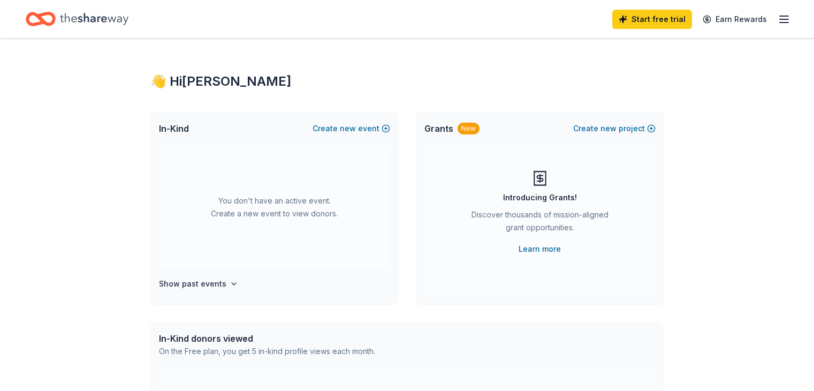 Image resolution: width=814 pixels, height=391 pixels. I want to click on div: New, so click(468, 128).